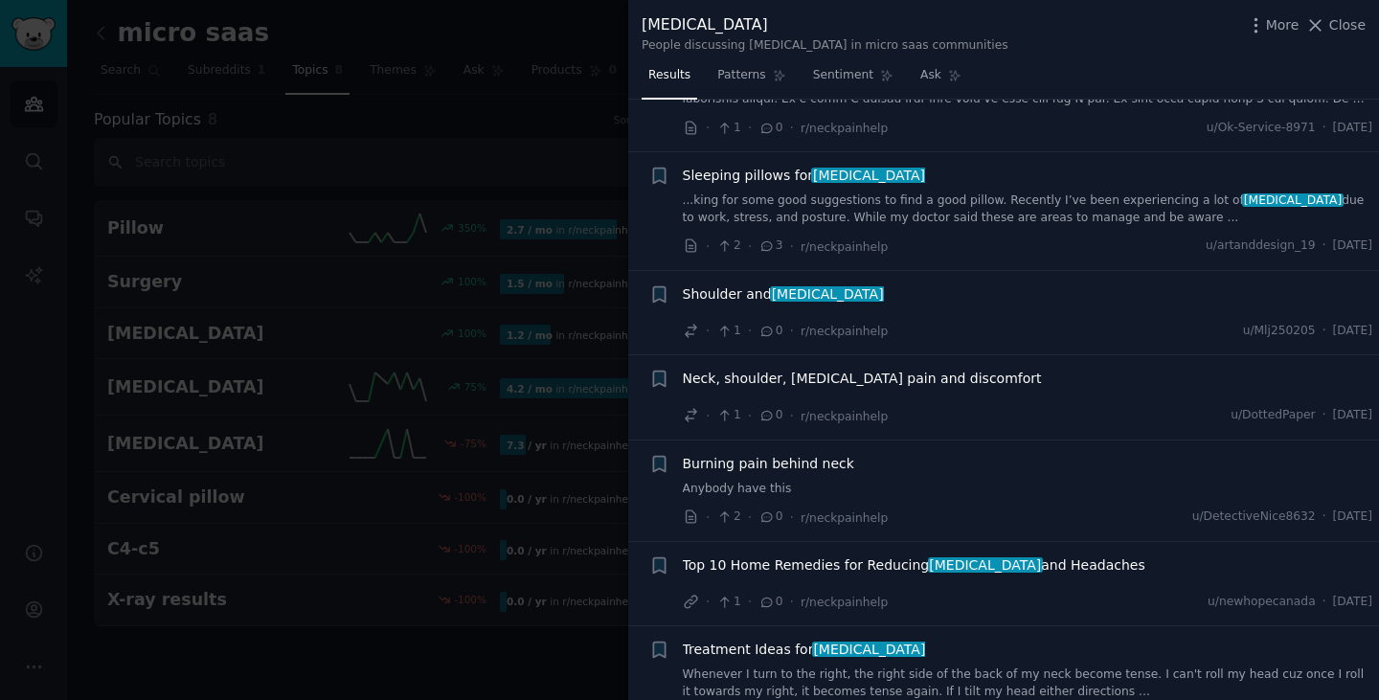 Image resolution: width=1379 pixels, height=700 pixels. Describe the element at coordinates (843, 76) in the screenshot. I see `span: Sentiment` at that location.